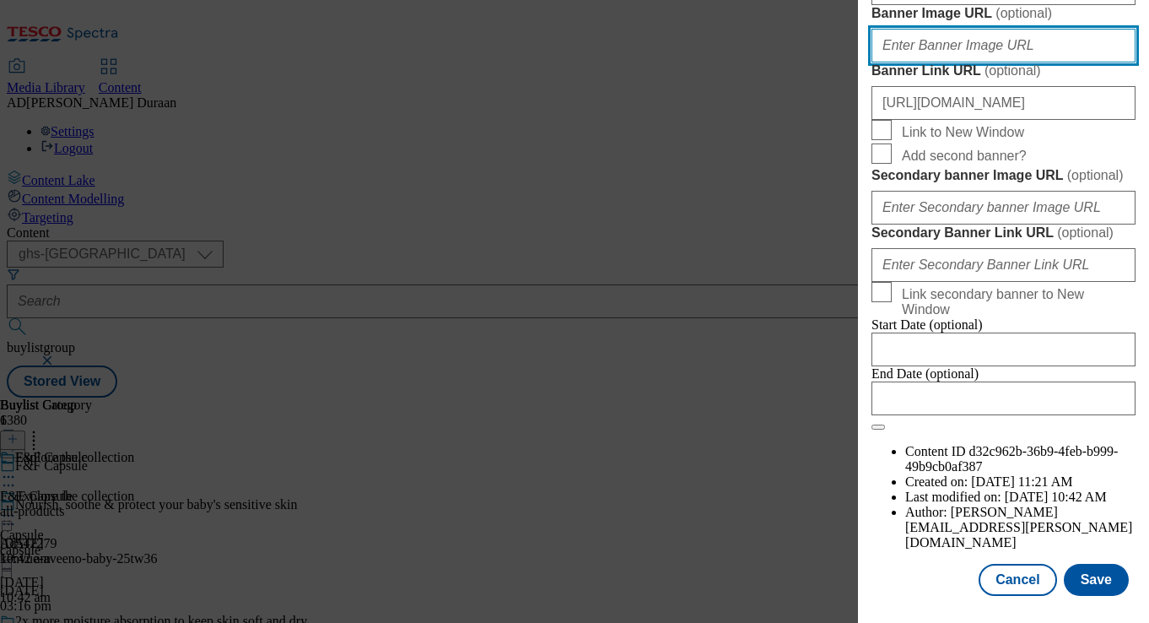 The height and width of the screenshot is (623, 1149). I want to click on input: Enter Secondary banner Image URL, so click(1003, 208).